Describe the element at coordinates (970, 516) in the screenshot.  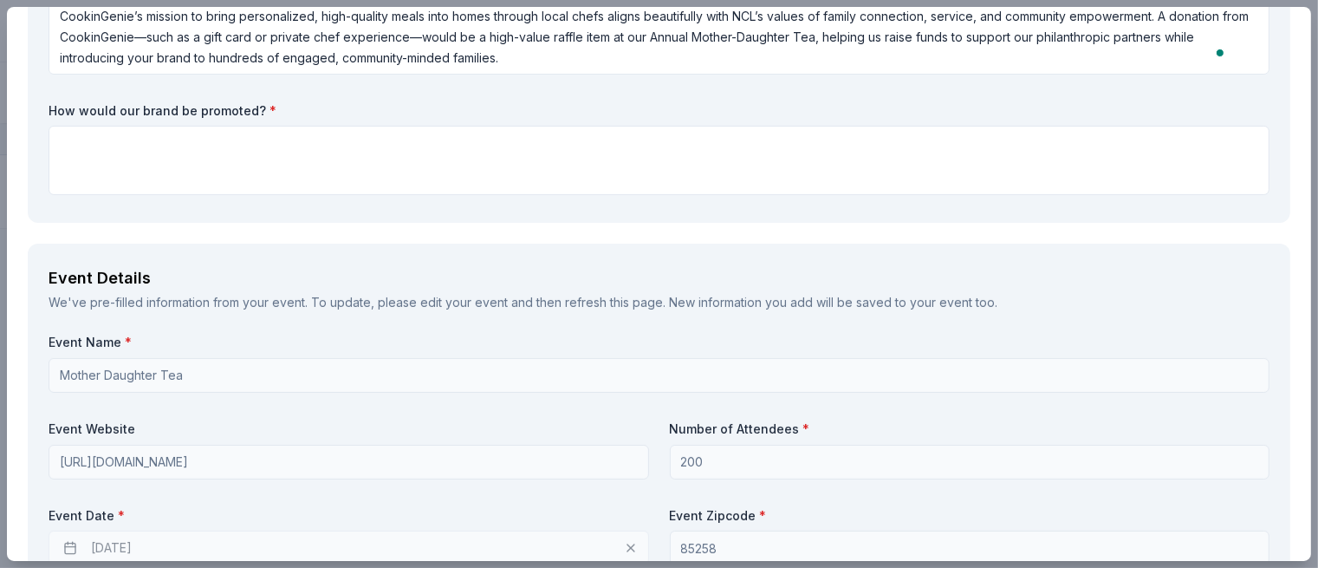
I see `label: Event Zipcode` at that location.